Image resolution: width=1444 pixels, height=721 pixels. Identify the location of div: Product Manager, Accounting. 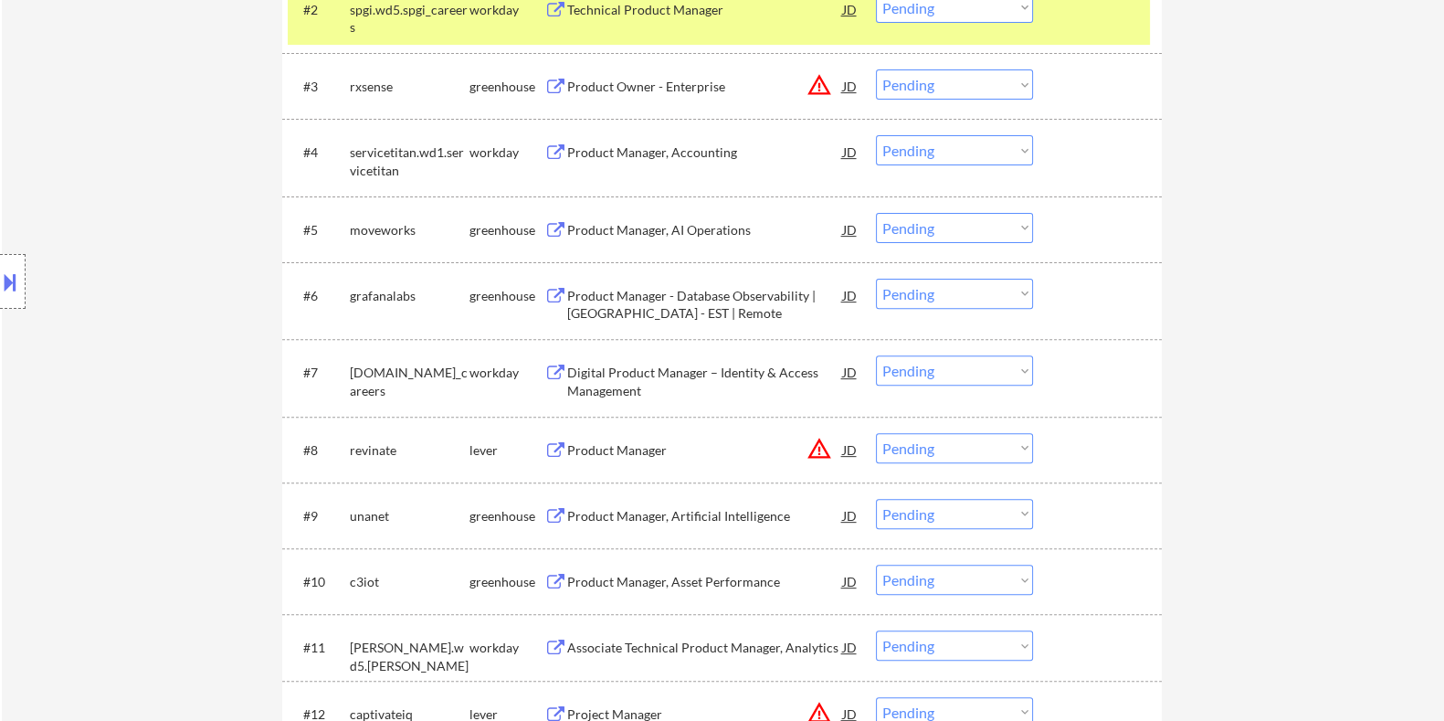
(704, 153).